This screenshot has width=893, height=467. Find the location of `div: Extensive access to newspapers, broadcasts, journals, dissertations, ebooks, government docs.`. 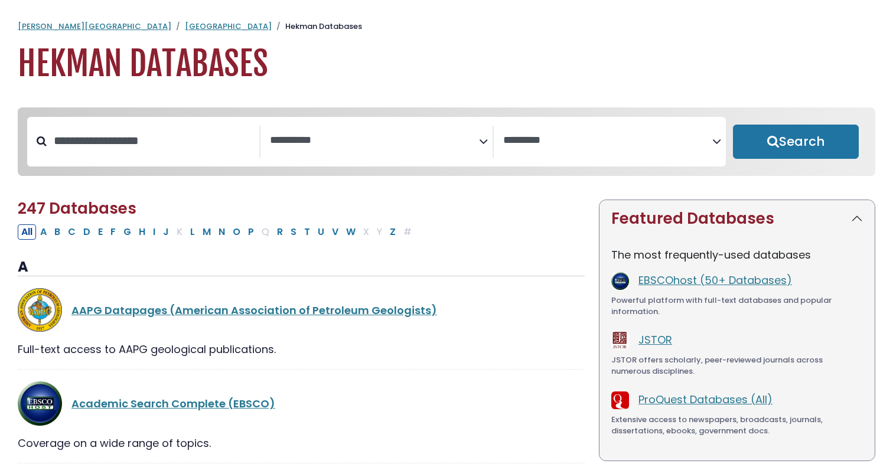

div: Extensive access to newspapers, broadcasts, journals, dissertations, ebooks, government docs. is located at coordinates (737, 425).